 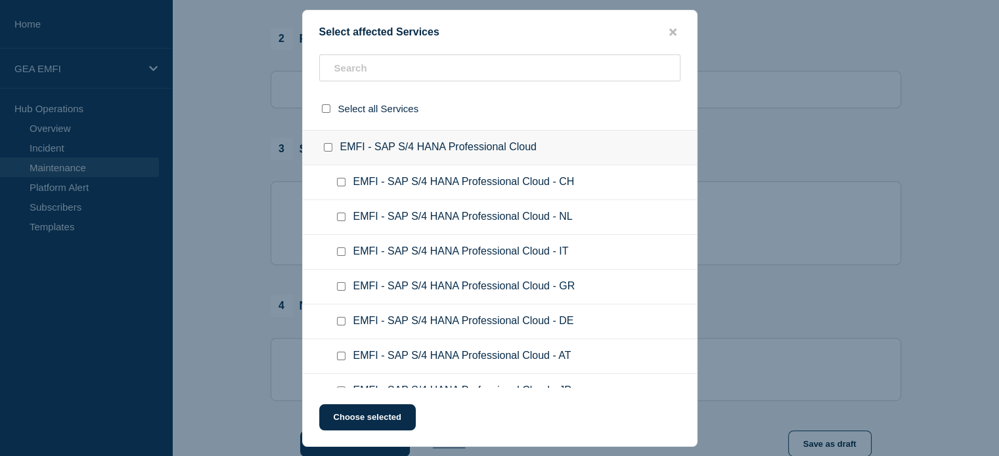 I want to click on input: EMFI - SAP S/4 HANA Professional Cloud checkbox, so click(x=328, y=147).